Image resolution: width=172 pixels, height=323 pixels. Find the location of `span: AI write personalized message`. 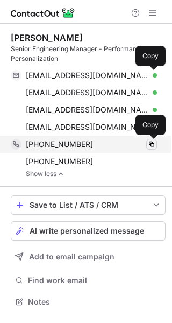

span: AI write personalized message is located at coordinates (87, 231).